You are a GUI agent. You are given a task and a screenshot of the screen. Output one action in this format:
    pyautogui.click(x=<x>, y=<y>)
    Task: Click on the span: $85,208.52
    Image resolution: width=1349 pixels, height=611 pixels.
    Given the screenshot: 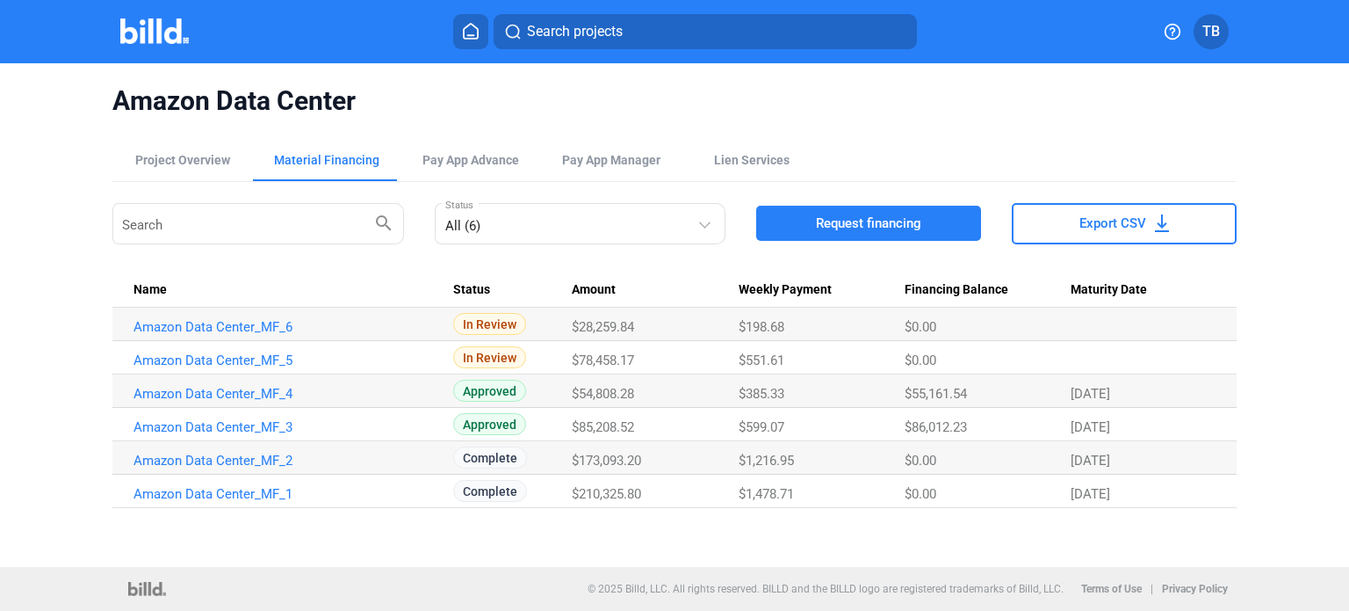 What is the action you would take?
    pyautogui.click(x=603, y=427)
    